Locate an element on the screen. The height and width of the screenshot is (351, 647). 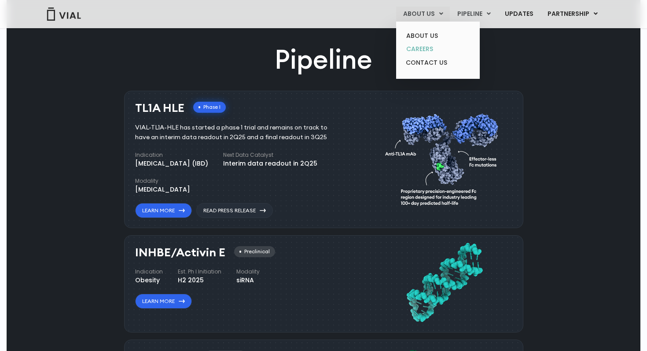
div: H2 2025 is located at coordinates (200, 280).